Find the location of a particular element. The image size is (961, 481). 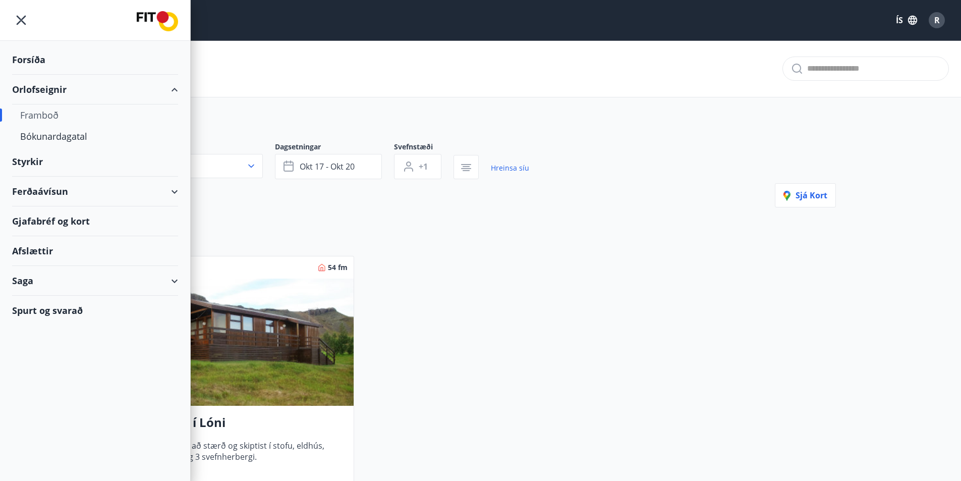

span: R is located at coordinates (937, 20).